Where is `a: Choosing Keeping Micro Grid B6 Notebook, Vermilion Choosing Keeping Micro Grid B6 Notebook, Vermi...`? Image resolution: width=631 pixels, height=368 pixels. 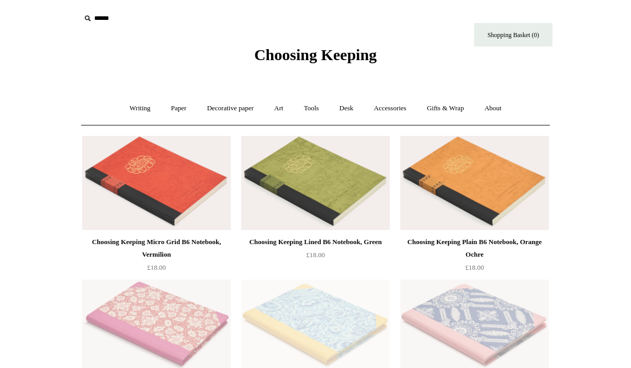
a: Choosing Keeping Micro Grid B6 Notebook, Vermilion Choosing Keeping Micro Grid B6 Notebook, Vermi... is located at coordinates (156, 183).